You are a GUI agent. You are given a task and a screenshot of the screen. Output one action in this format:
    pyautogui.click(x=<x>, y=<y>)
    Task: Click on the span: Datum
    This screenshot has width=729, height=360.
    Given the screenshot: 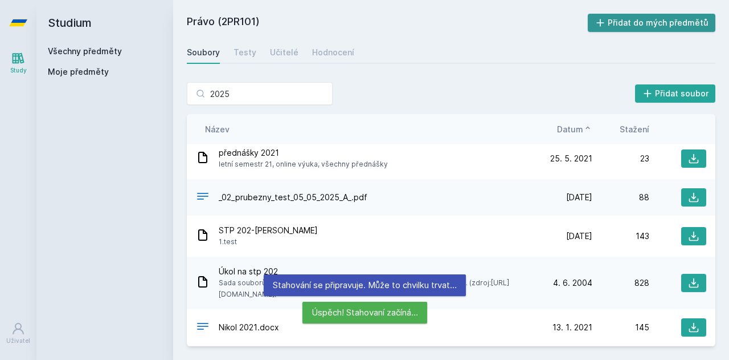 What is the action you would take?
    pyautogui.click(x=570, y=129)
    